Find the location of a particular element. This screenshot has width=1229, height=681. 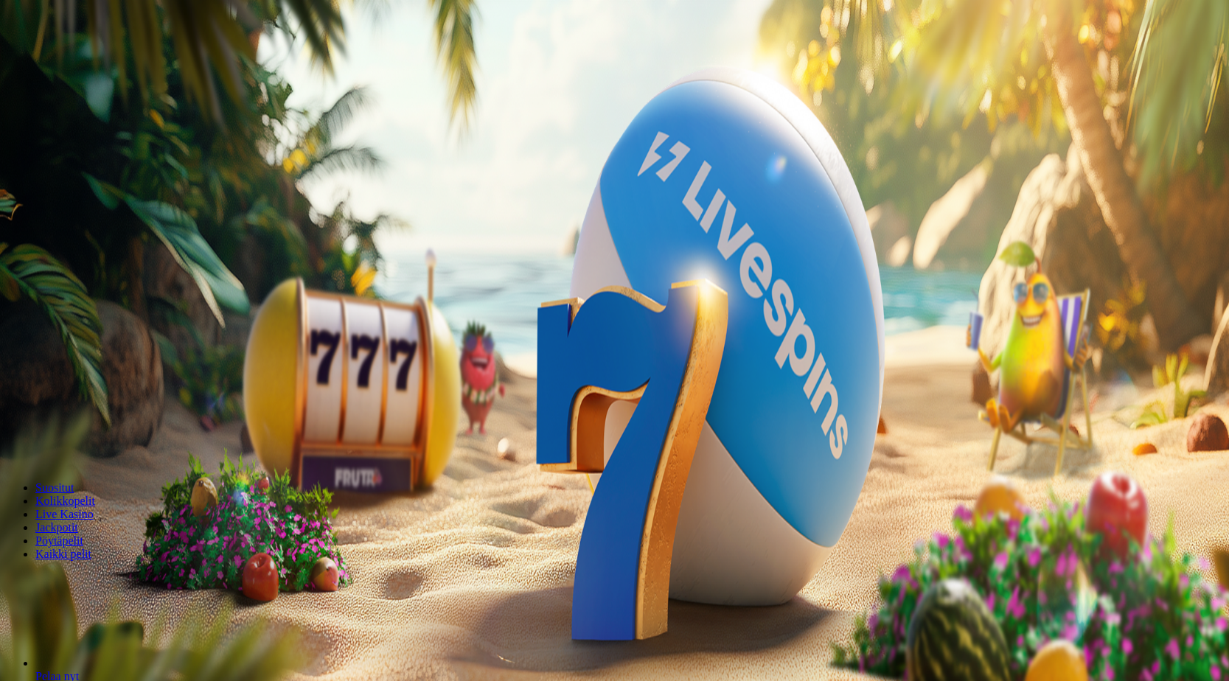

span: Pöytäpelit is located at coordinates (59, 540).